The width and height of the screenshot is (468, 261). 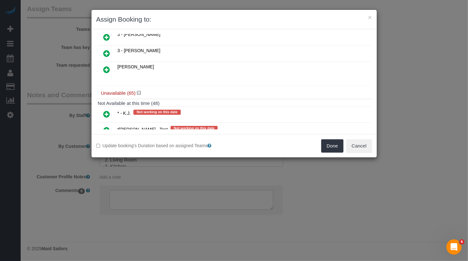 I want to click on h3: Assign Booking to:, so click(x=234, y=19).